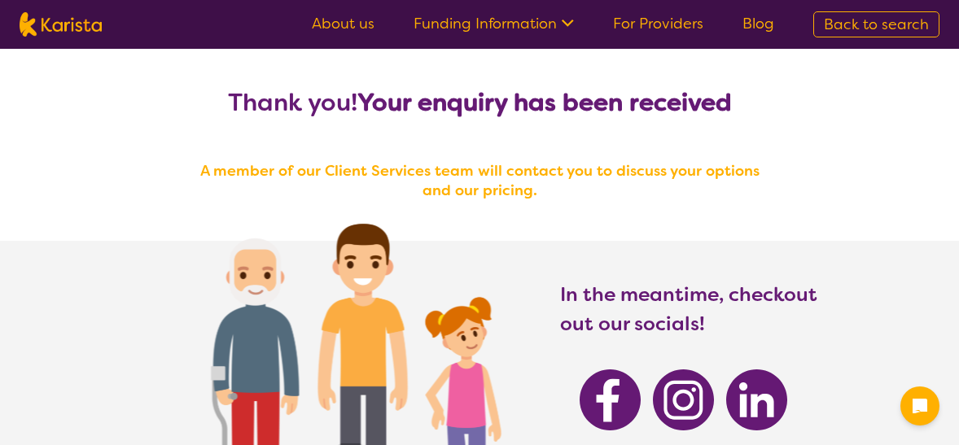  I want to click on img: Karista Instagram, so click(683, 400).